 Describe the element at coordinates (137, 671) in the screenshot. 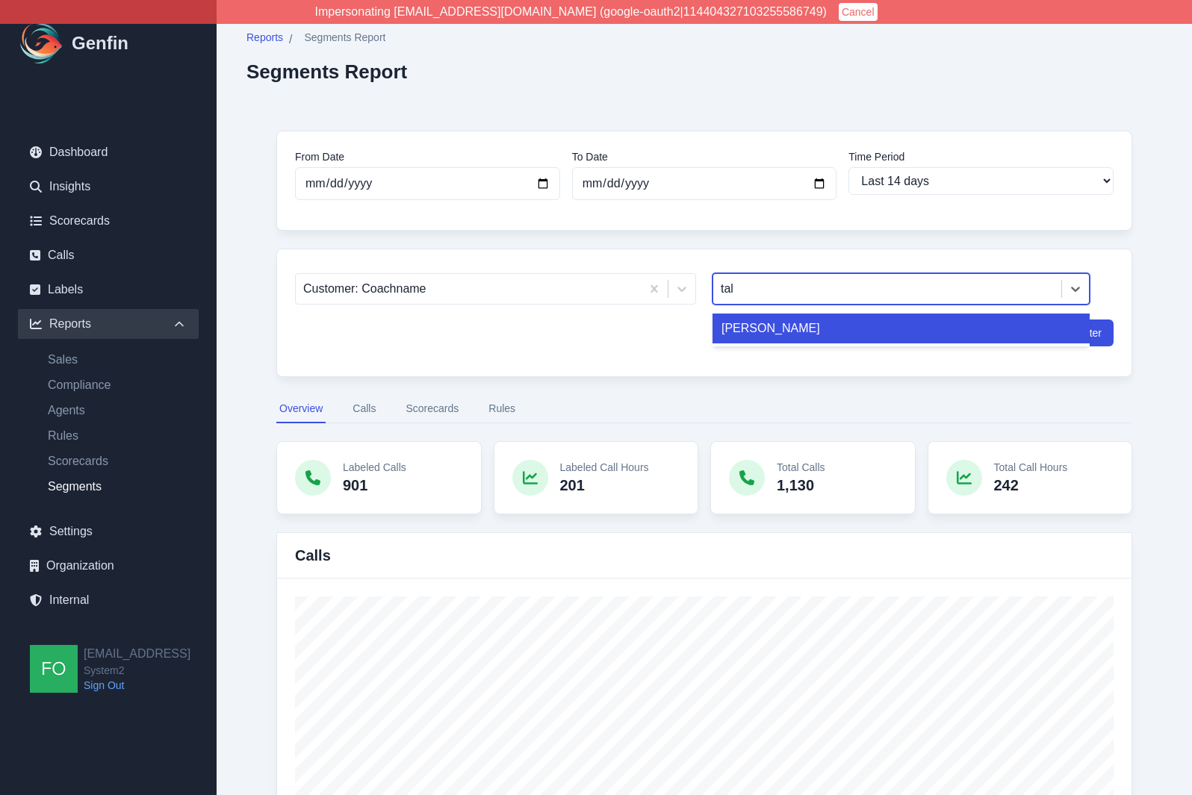

I see `span: System2` at that location.